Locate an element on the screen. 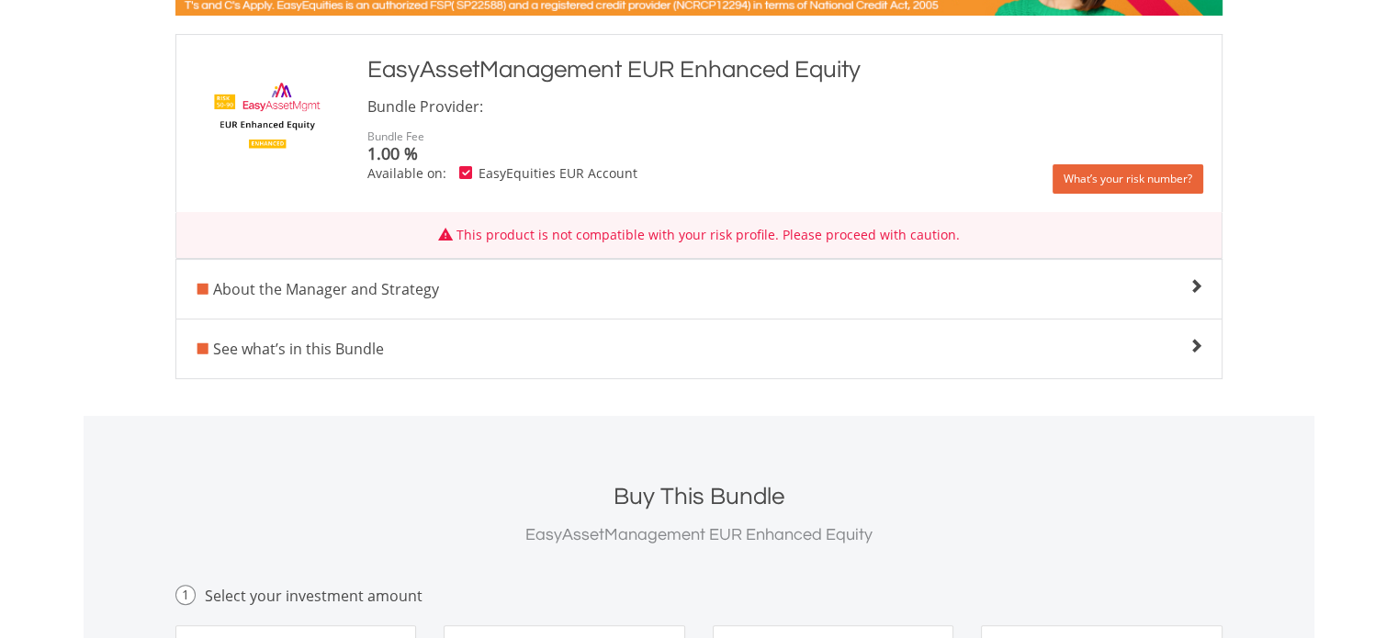  span: 1.00 % is located at coordinates (392, 153).